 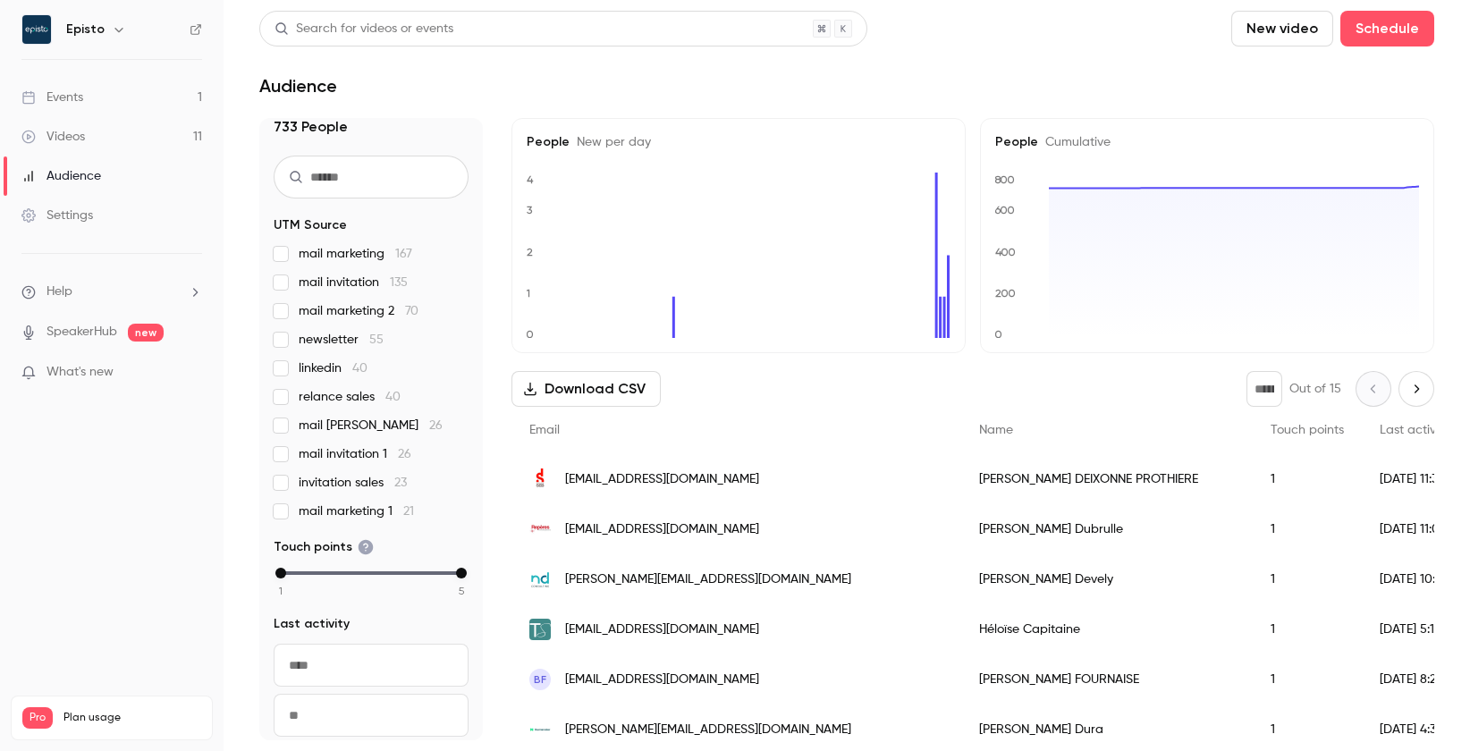 I want to click on button: New video, so click(x=1282, y=29).